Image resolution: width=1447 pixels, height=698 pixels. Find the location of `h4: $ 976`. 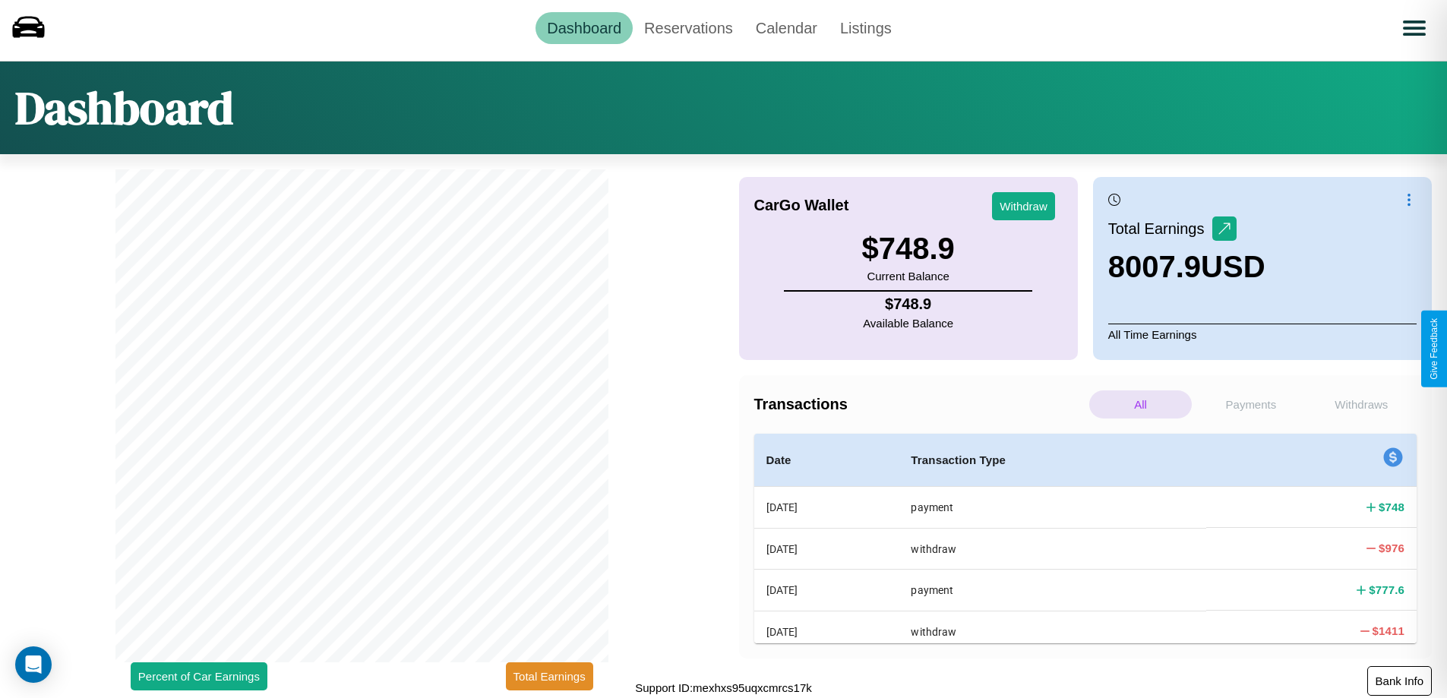

h4: $ 976 is located at coordinates (1392, 548).